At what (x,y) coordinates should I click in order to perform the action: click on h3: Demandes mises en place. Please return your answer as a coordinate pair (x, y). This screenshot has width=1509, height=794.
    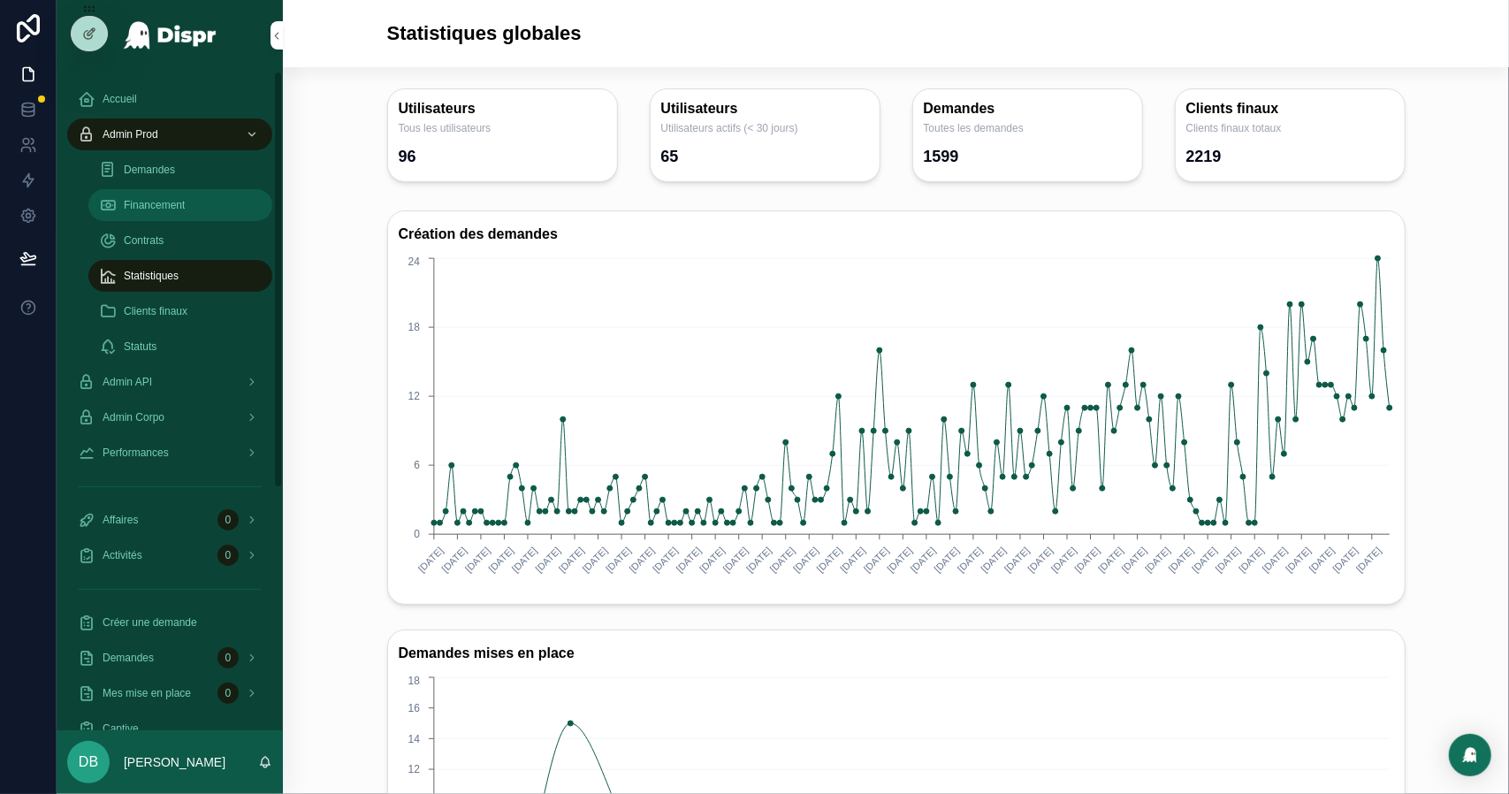
    Looking at the image, I should click on (896, 653).